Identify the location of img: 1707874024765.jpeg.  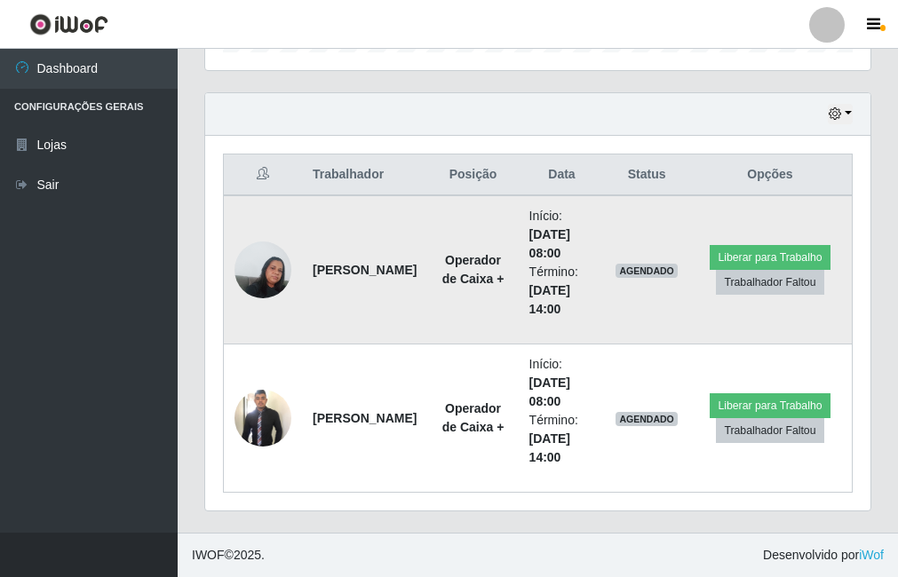
(263, 269).